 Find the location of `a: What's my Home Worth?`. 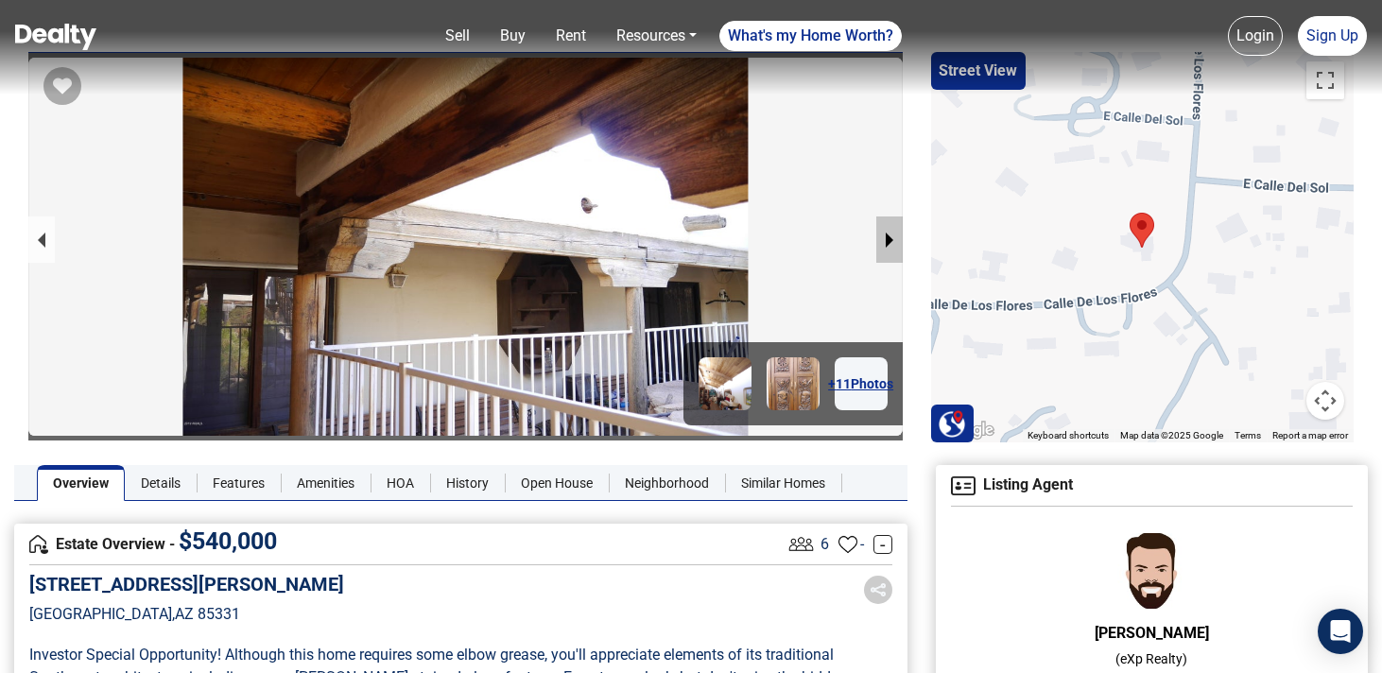

a: What's my Home Worth? is located at coordinates (810, 36).